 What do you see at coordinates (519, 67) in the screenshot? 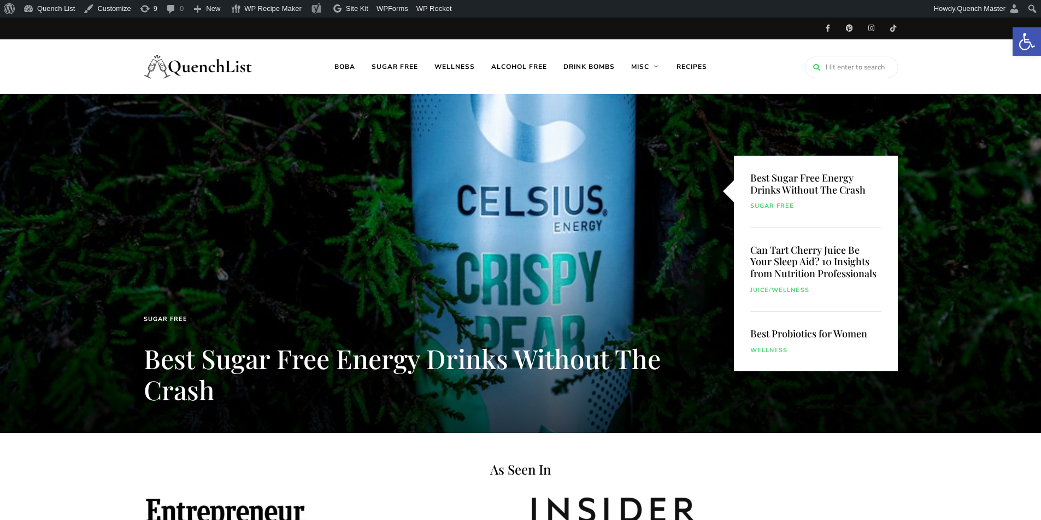
I see `a: Alcohol free` at bounding box center [519, 67].